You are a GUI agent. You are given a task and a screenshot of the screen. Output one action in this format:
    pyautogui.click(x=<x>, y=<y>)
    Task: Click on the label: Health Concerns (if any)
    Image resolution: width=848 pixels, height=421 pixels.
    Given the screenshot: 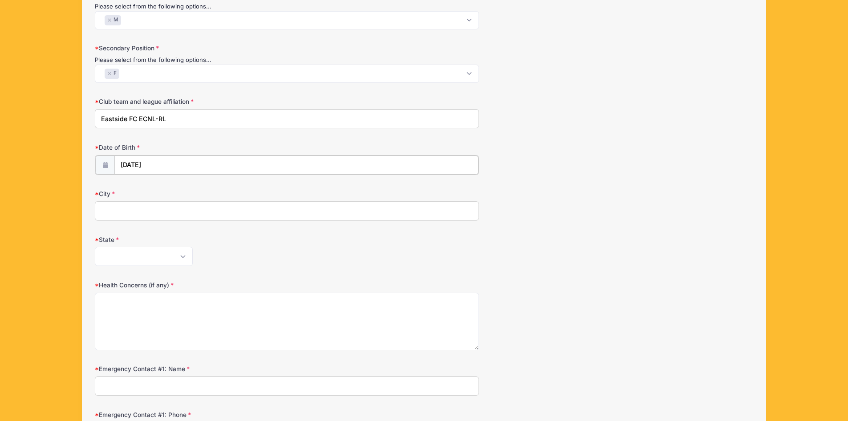 What is the action you would take?
    pyautogui.click(x=204, y=285)
    